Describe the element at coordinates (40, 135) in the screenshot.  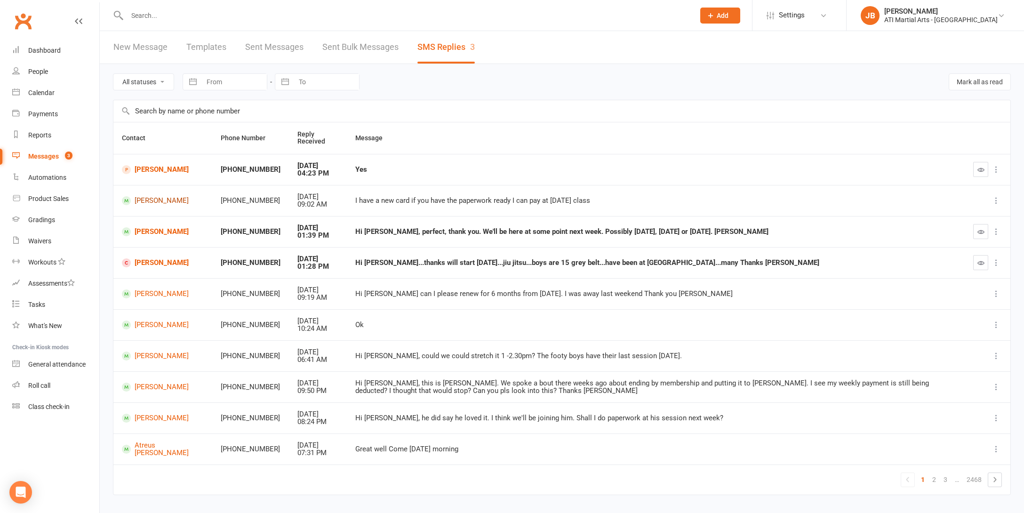
I see `div: Reports` at that location.